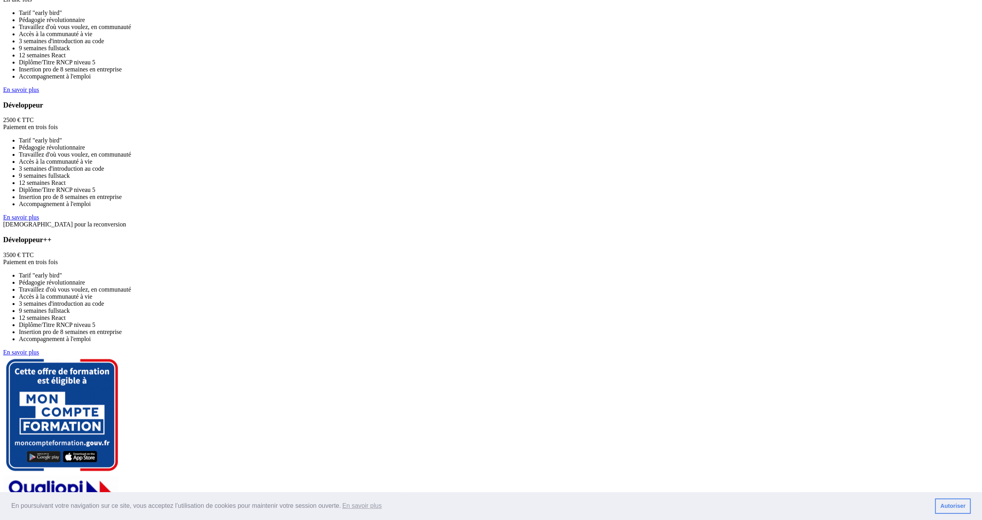 The height and width of the screenshot is (520, 982). Describe the element at coordinates (361, 506) in the screenshot. I see `a: learn more about cookies` at that location.